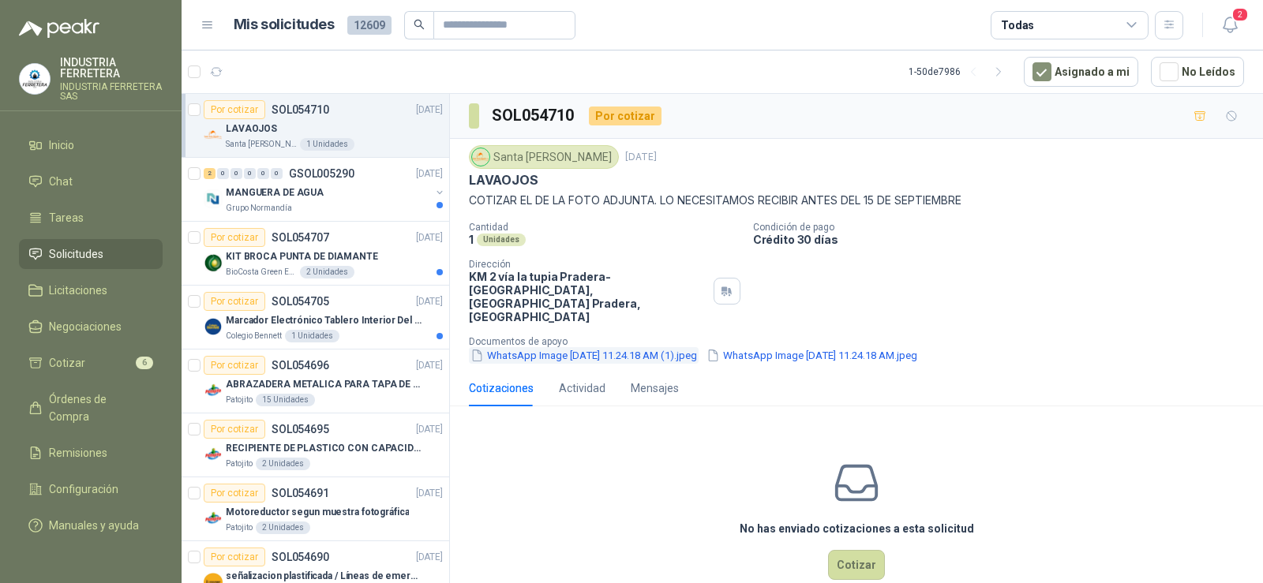 This screenshot has width=1263, height=583. Describe the element at coordinates (91, 408) in the screenshot. I see `a: Órdenes de Compra` at that location.